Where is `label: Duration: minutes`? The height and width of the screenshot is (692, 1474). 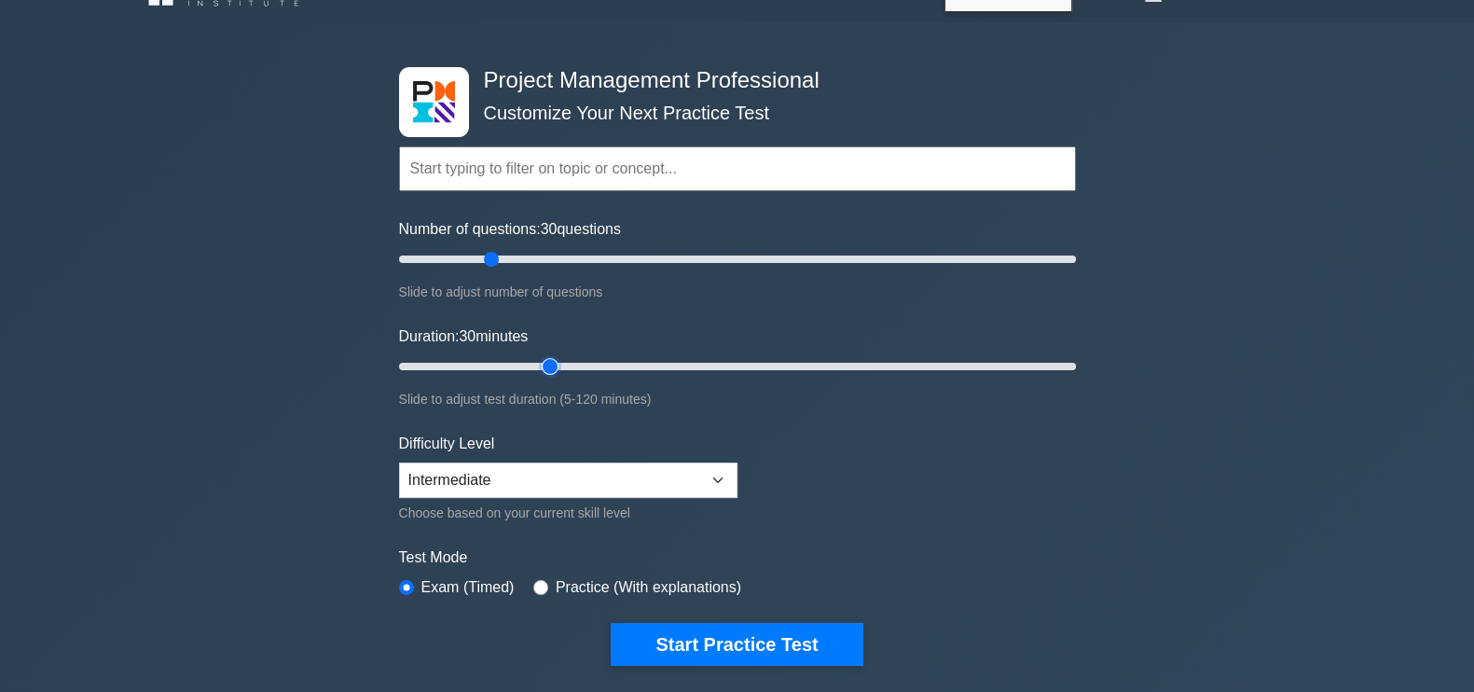 label: Duration: minutes is located at coordinates (463, 337).